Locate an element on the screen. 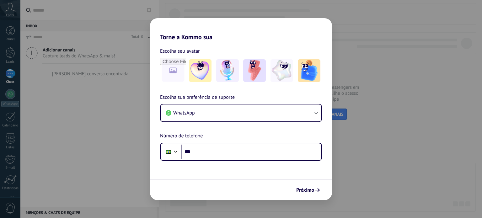  span: WhatsApp is located at coordinates (184, 113).